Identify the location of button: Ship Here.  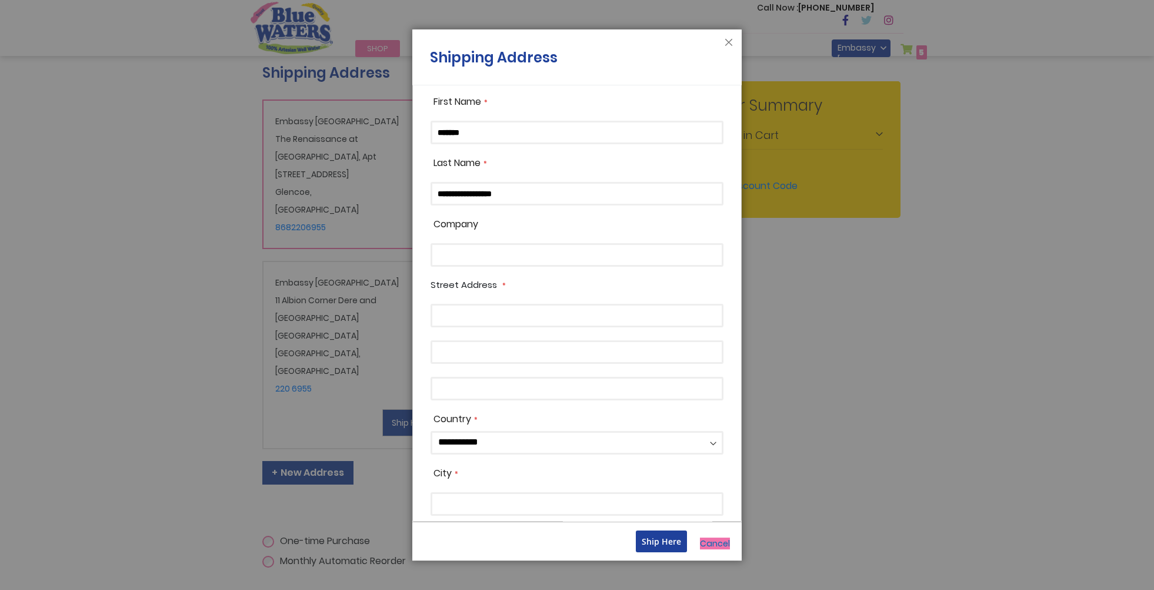
(661, 541).